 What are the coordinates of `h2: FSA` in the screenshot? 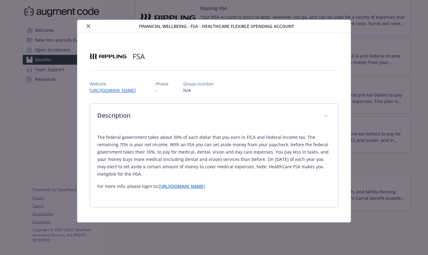 It's located at (139, 56).